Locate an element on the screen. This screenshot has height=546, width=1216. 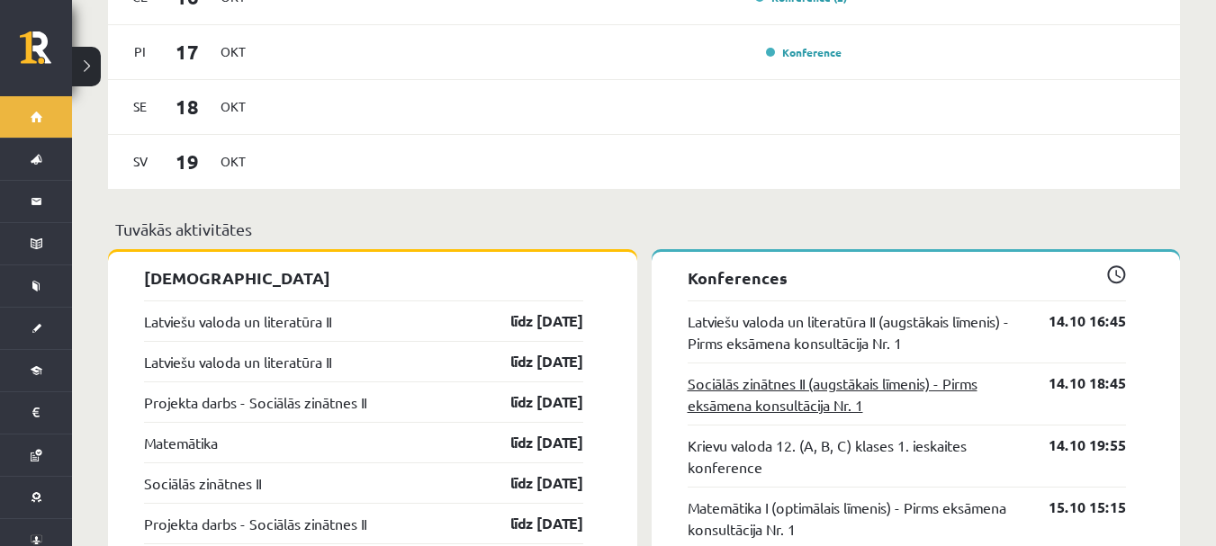
a: Rīgas 1. Tālmācības vidusskola is located at coordinates (46, 54).